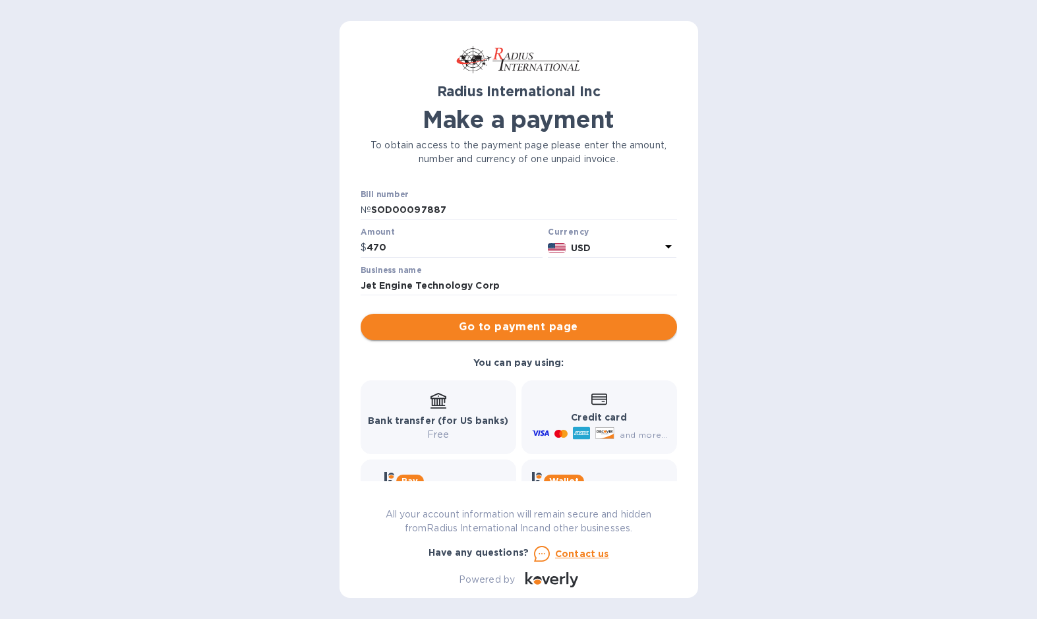  Describe the element at coordinates (391, 270) in the screenshot. I see `label: Business name` at that location.